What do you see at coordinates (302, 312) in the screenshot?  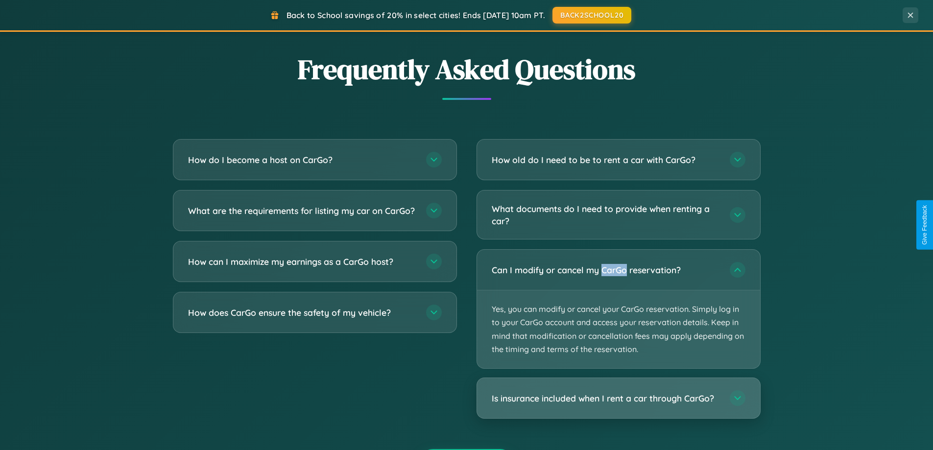 I see `h3: How does CarGo ensure the safety of my vehicle?` at bounding box center [302, 312].